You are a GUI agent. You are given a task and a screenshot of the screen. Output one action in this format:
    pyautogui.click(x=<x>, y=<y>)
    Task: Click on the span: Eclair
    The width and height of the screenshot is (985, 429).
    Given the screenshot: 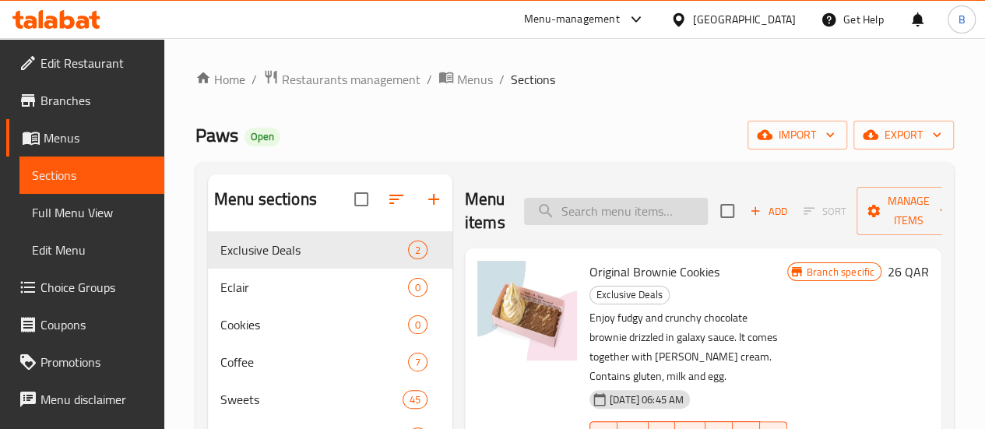 What is the action you would take?
    pyautogui.click(x=314, y=287)
    